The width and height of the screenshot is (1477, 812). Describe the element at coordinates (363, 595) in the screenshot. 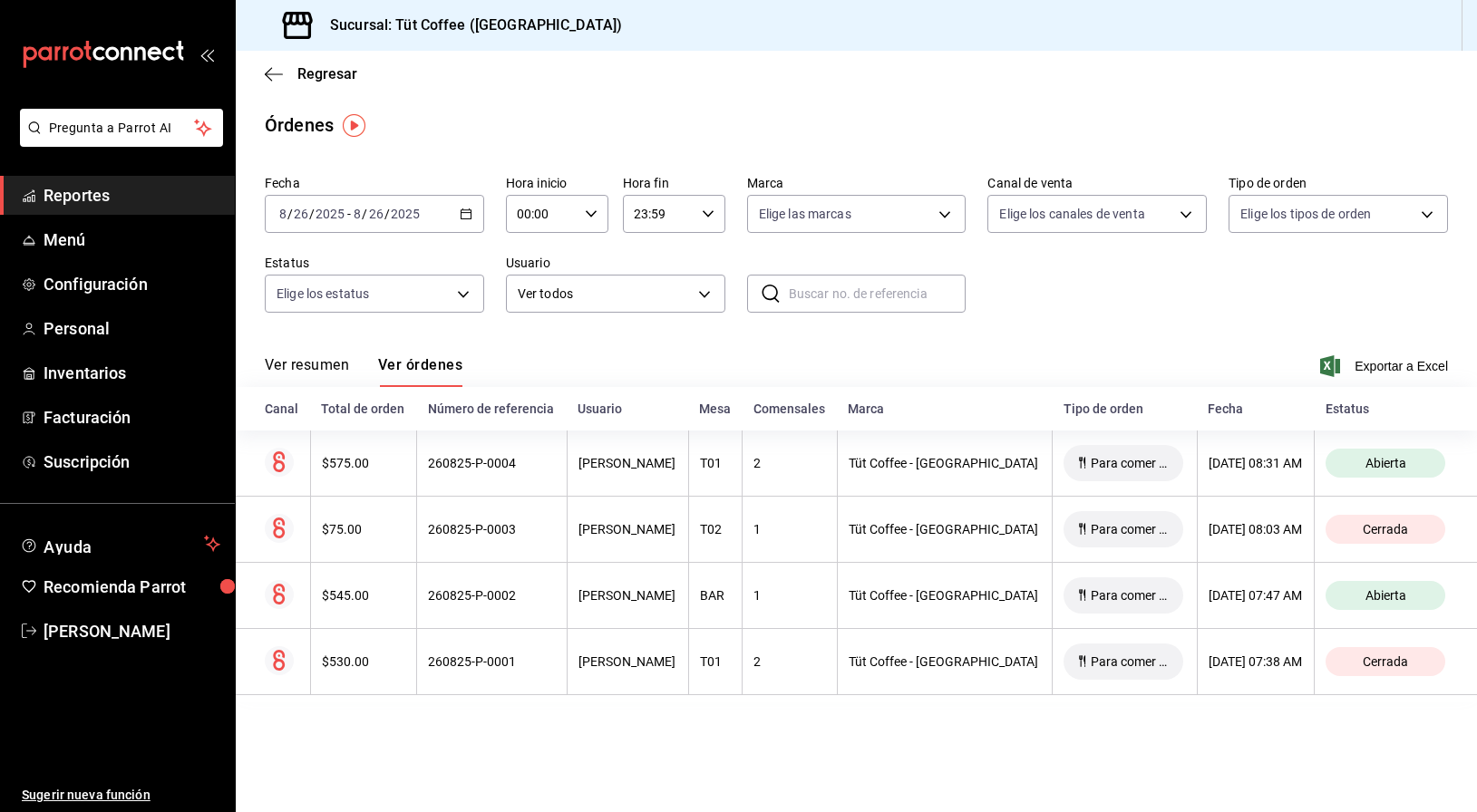

I see `div: $545.00` at that location.